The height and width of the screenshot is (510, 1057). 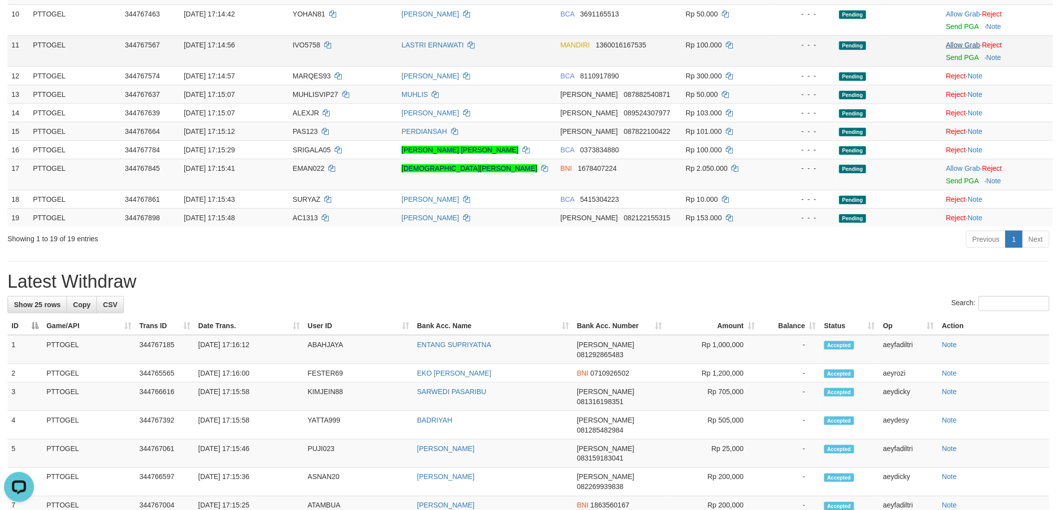 I want to click on span: Copy 0373834880 to clipboard, so click(x=600, y=150).